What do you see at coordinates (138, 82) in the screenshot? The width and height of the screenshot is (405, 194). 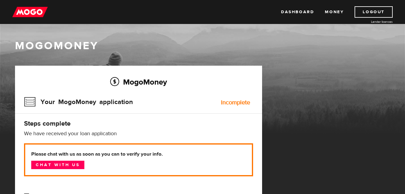 I see `h2: MogoMoney` at bounding box center [138, 82].